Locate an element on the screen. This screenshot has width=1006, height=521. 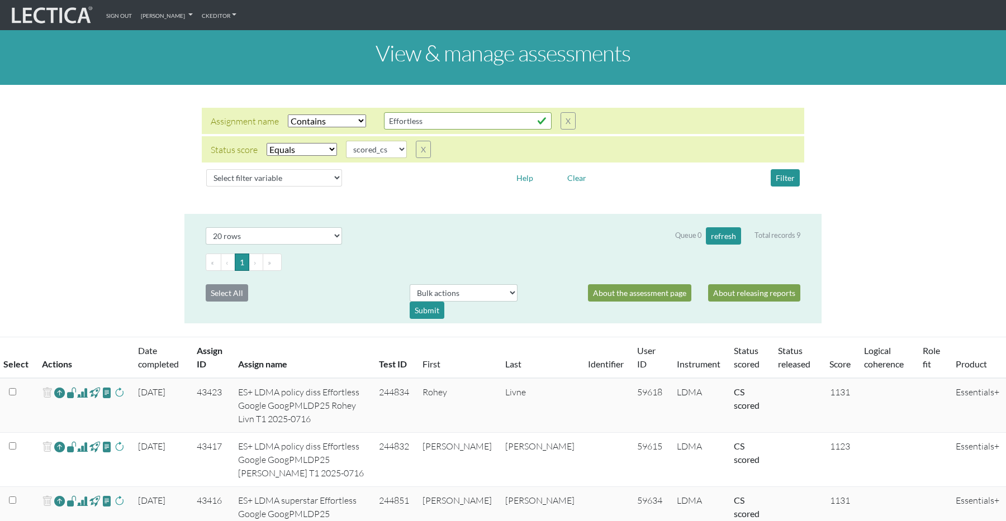
button: refresh is located at coordinates (723, 236).